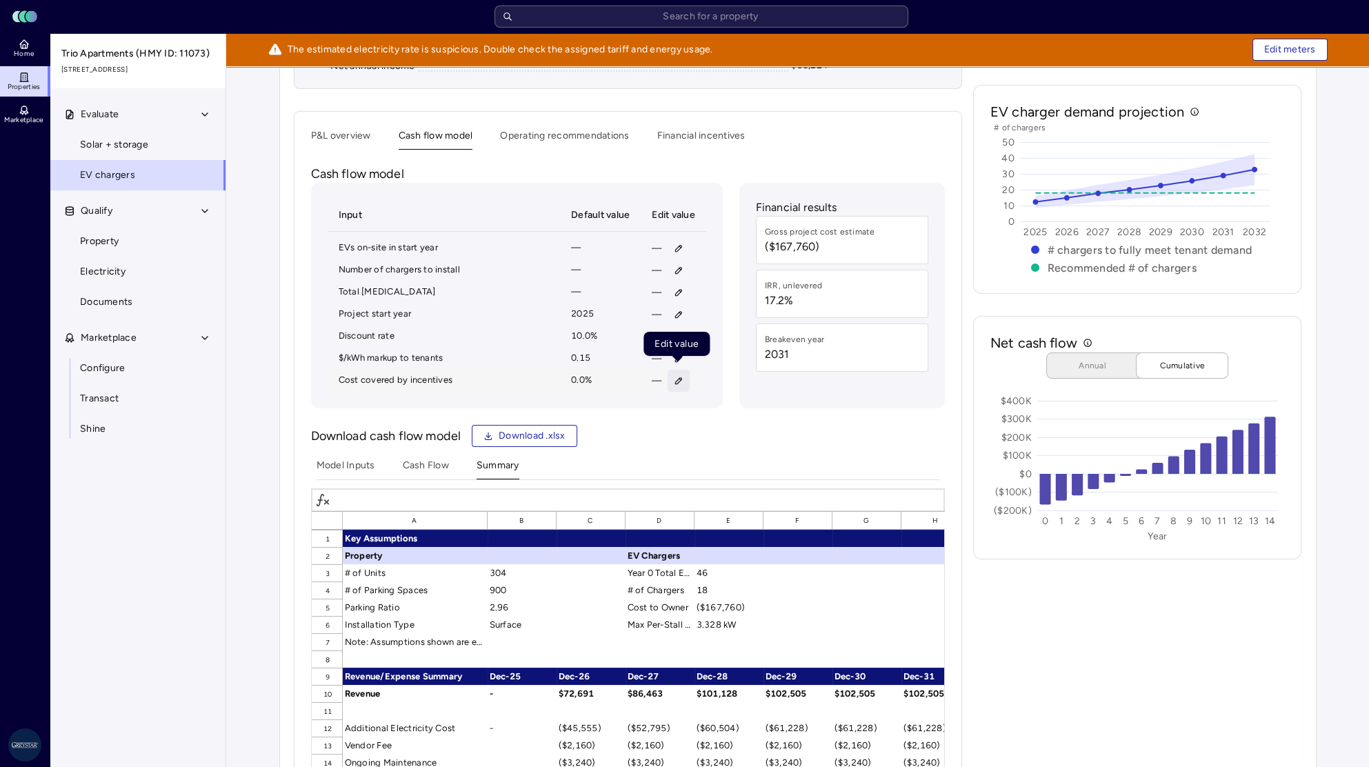 This screenshot has width=1369, height=767. I want to click on text: ($100K), so click(1013, 492).